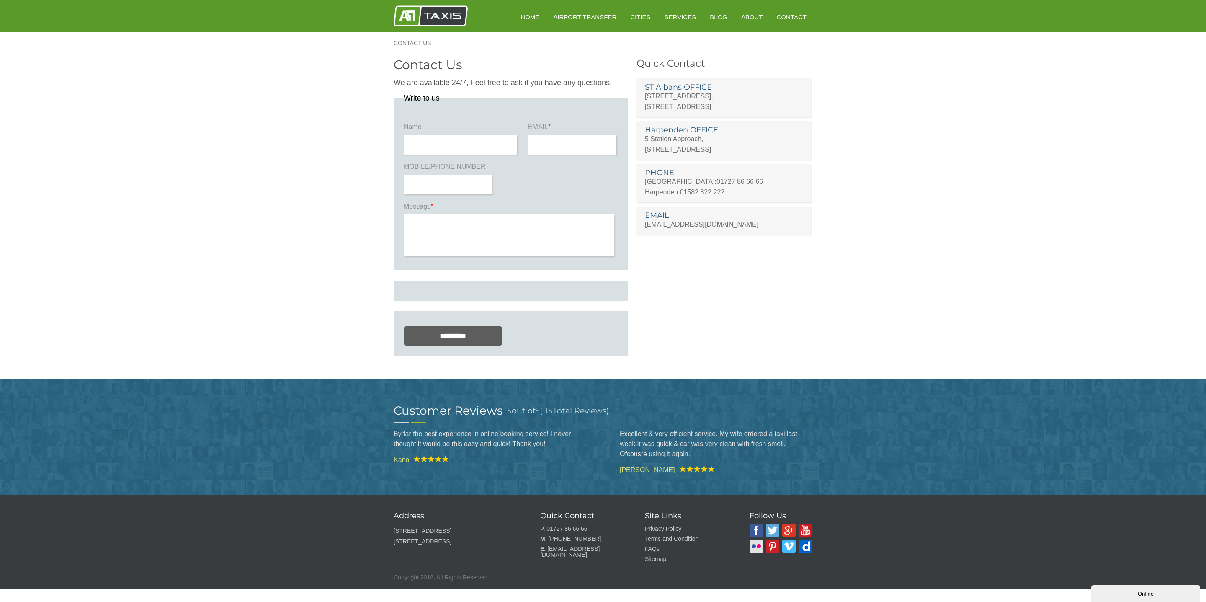  I want to click on div: Online, so click(54, 10).